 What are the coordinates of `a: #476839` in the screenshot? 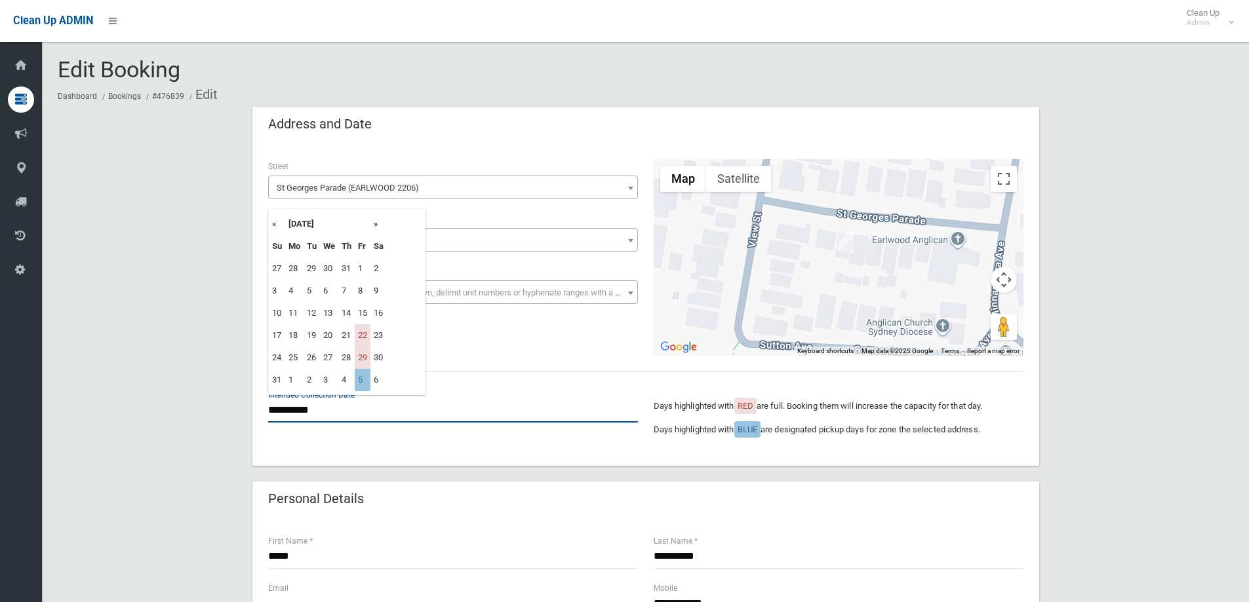 It's located at (168, 96).